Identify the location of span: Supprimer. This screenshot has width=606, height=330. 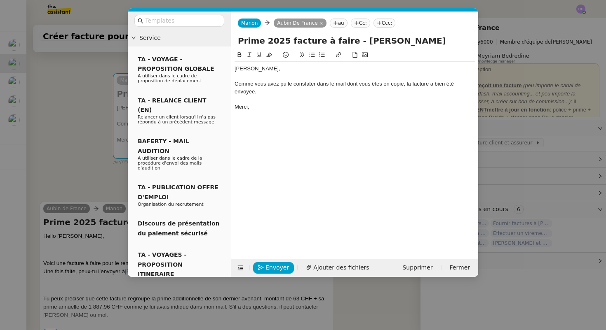
(417, 268).